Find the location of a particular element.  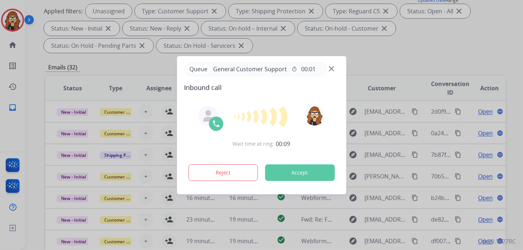

img: avatar is located at coordinates (315, 115).